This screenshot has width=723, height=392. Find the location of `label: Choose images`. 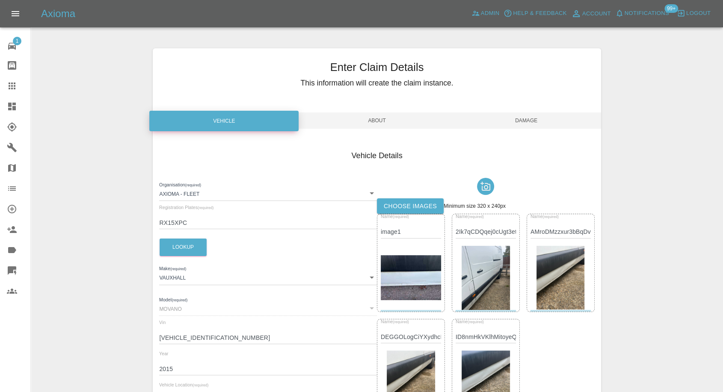

label: Choose images is located at coordinates (410, 206).